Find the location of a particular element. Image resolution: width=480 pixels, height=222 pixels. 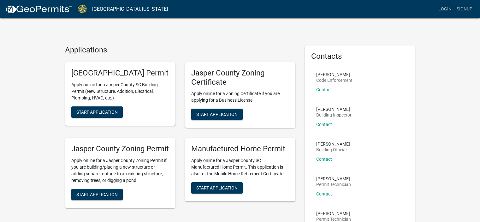

img: Jasper County, South Carolina is located at coordinates (82, 9).